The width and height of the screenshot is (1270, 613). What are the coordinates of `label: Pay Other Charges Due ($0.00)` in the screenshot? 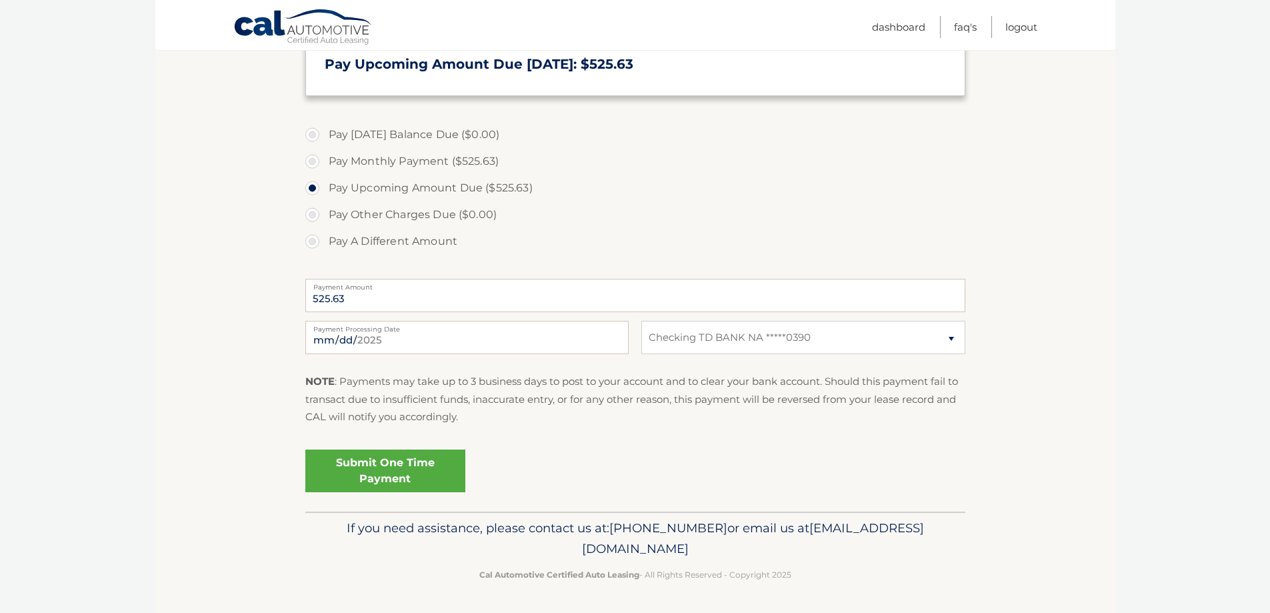 It's located at (635, 215).